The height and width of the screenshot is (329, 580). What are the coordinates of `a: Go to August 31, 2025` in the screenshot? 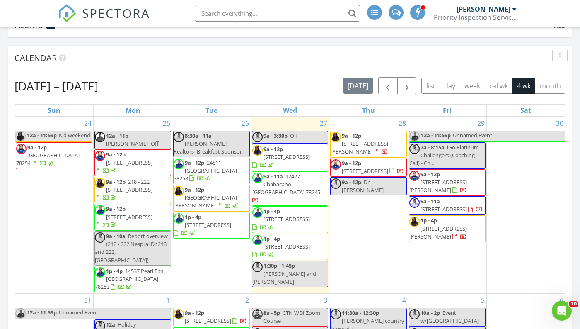 It's located at (88, 300).